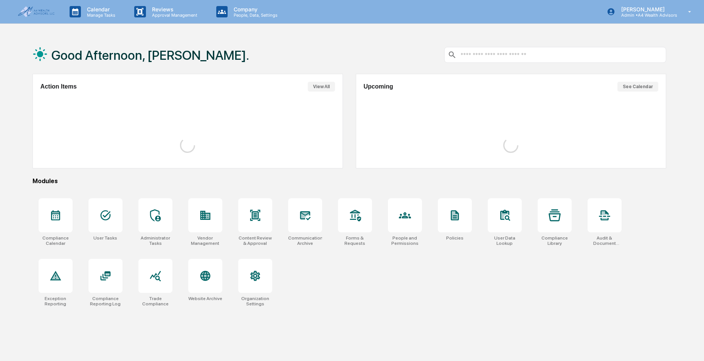 This screenshot has height=361, width=704. Describe the element at coordinates (56, 241) in the screenshot. I see `div: Compliance Calendar` at that location.